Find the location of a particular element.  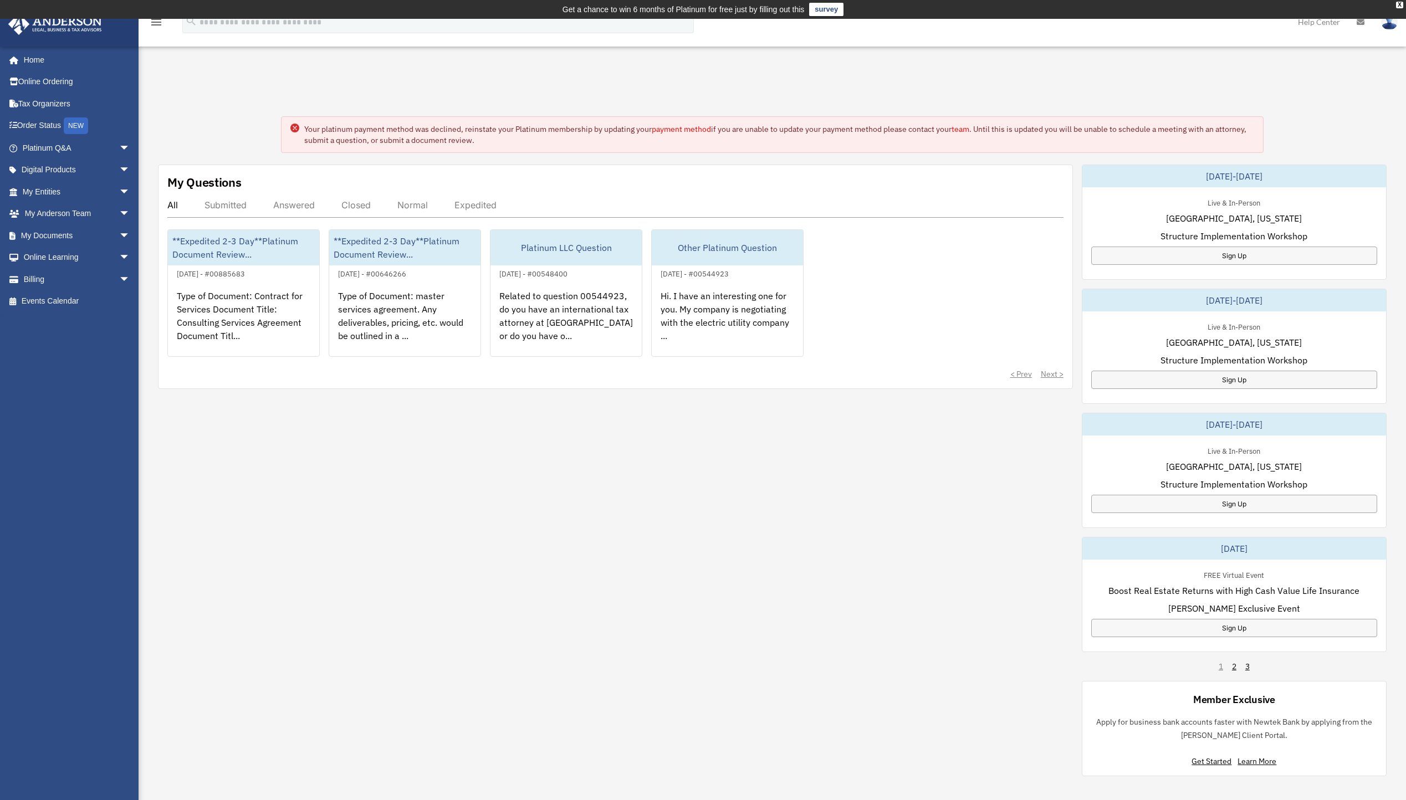

a: Platinum Q&Aarrow_drop_down is located at coordinates (77, 148).